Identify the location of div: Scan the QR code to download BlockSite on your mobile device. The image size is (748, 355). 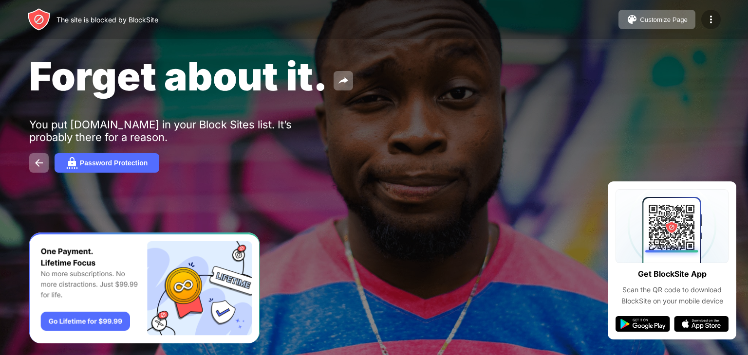
(672, 296).